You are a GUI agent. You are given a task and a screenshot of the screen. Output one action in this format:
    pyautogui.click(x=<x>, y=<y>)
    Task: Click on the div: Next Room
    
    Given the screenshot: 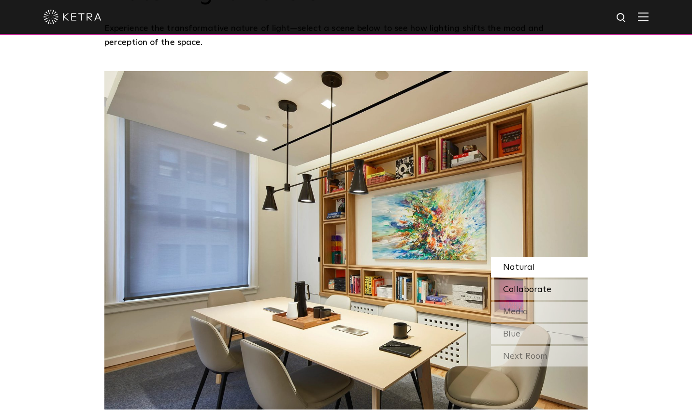 What is the action you would take?
    pyautogui.click(x=539, y=356)
    